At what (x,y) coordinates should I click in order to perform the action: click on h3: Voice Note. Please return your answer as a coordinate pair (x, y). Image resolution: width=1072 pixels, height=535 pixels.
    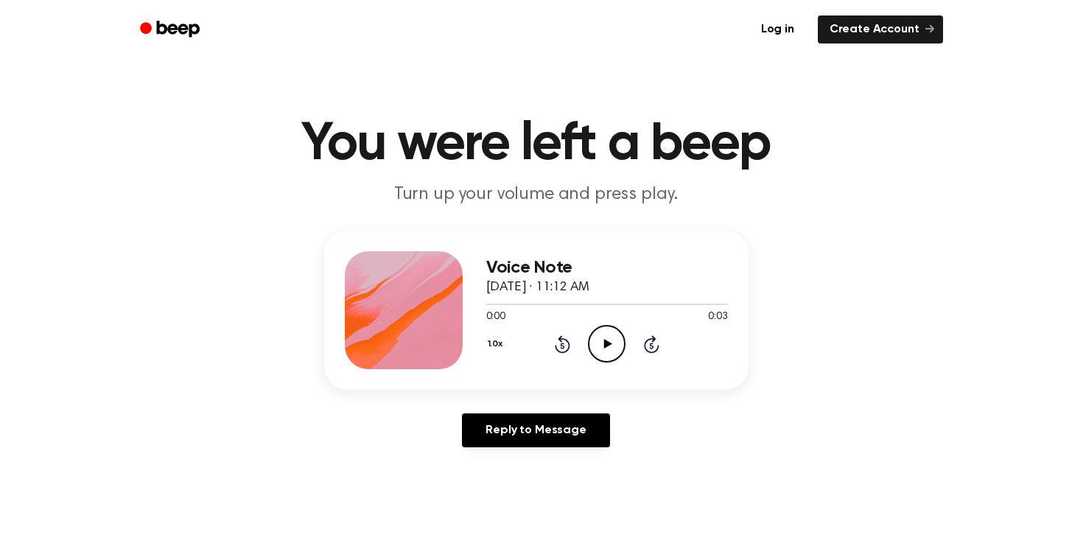
    Looking at the image, I should click on (607, 267).